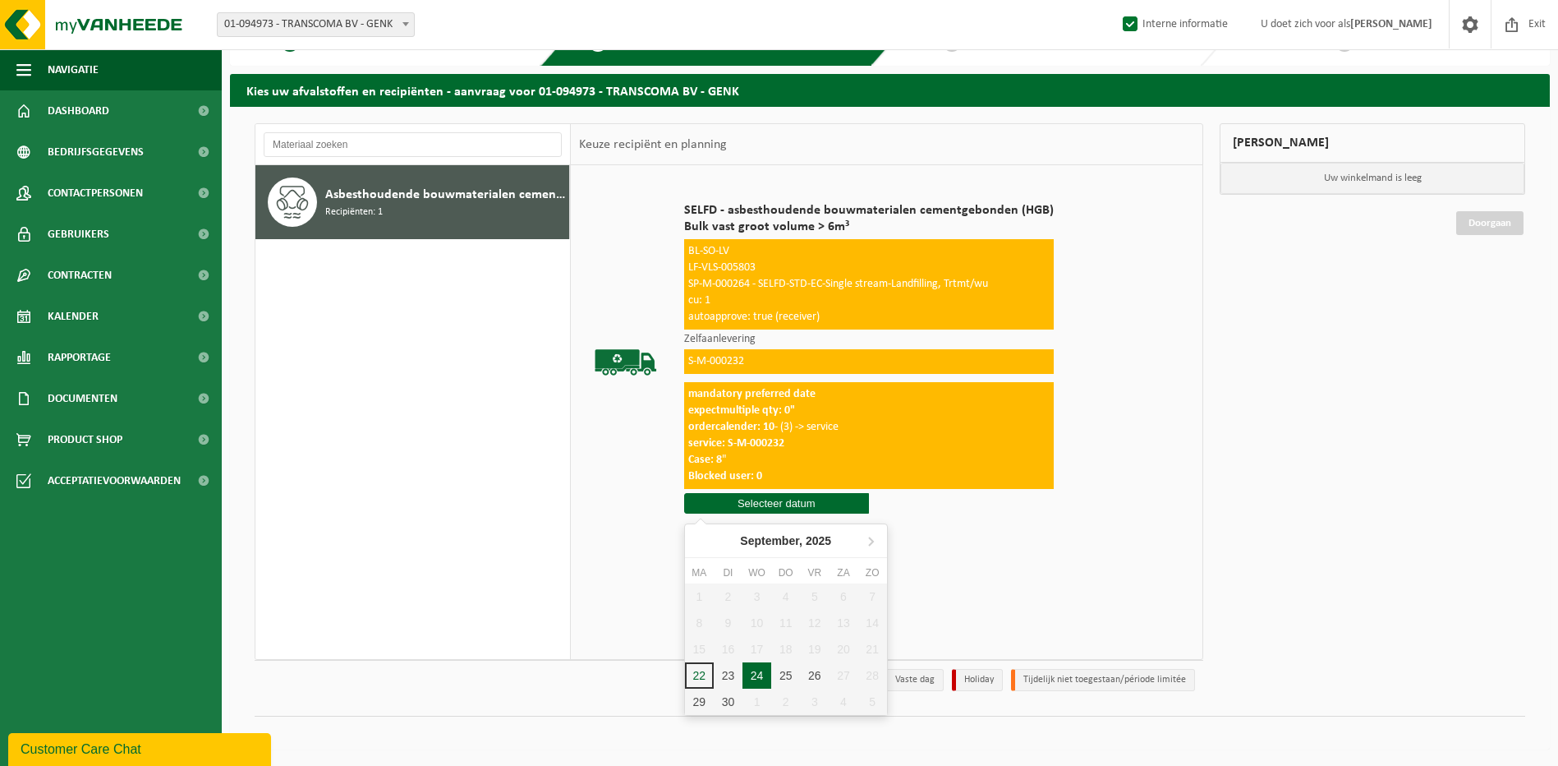  What do you see at coordinates (728, 573) in the screenshot?
I see `div: di` at bounding box center [728, 573].